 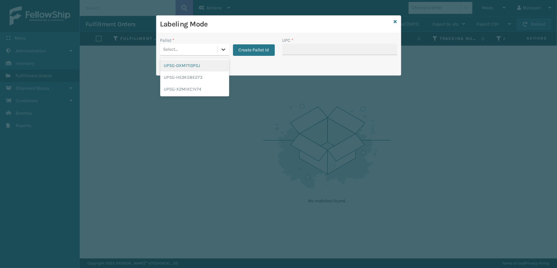 I want to click on label: UPC, so click(x=288, y=40).